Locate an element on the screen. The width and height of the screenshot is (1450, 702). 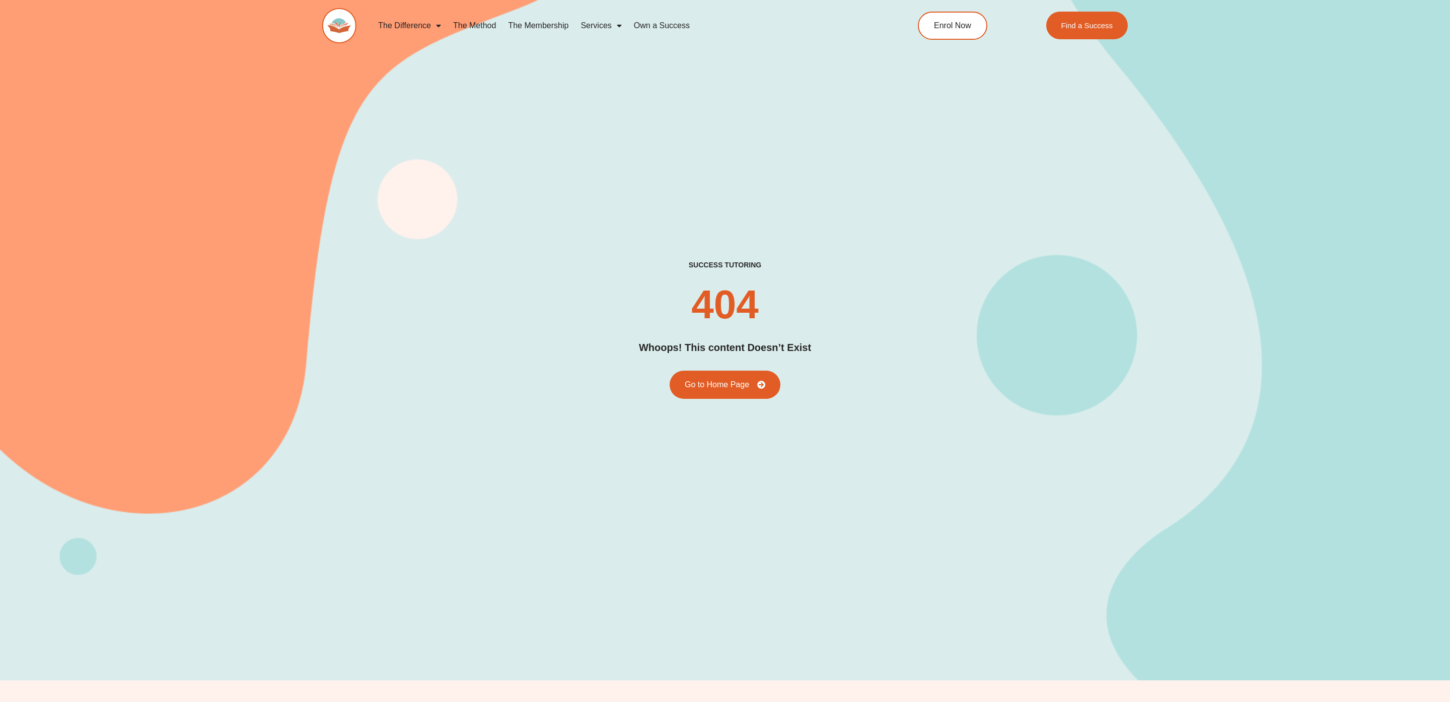
a: Services is located at coordinates (601, 26).